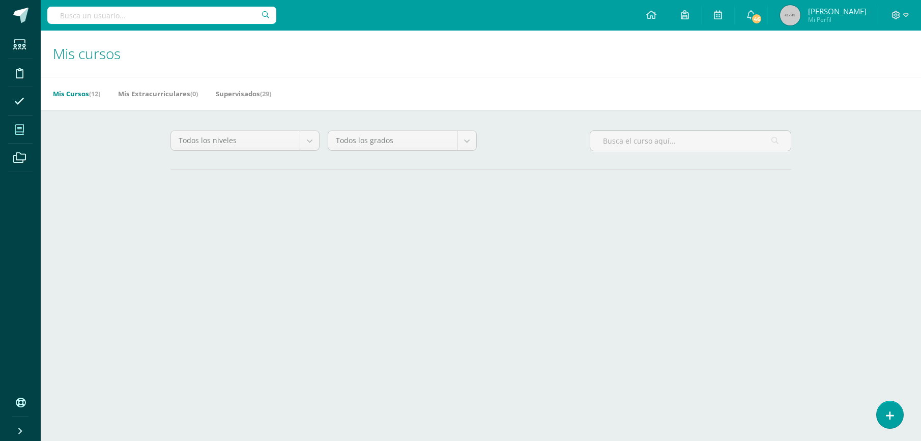  What do you see at coordinates (691, 140) in the screenshot?
I see `input: Busca el curso aquí...` at bounding box center [691, 140].